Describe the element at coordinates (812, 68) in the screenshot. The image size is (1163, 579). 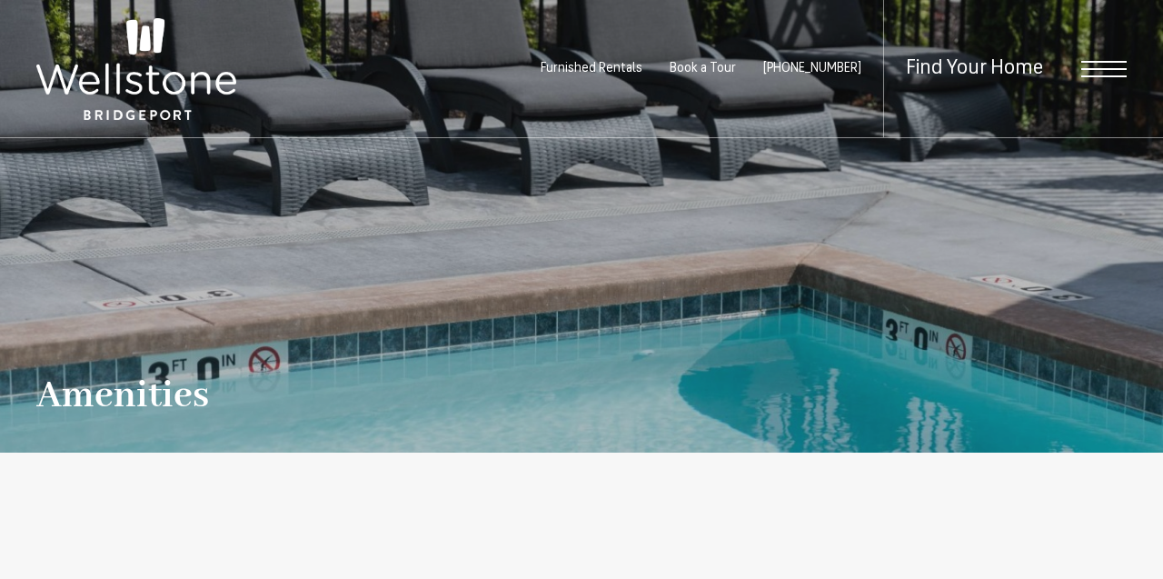
I see `a: Call Us at (253) 642-8681` at that location.